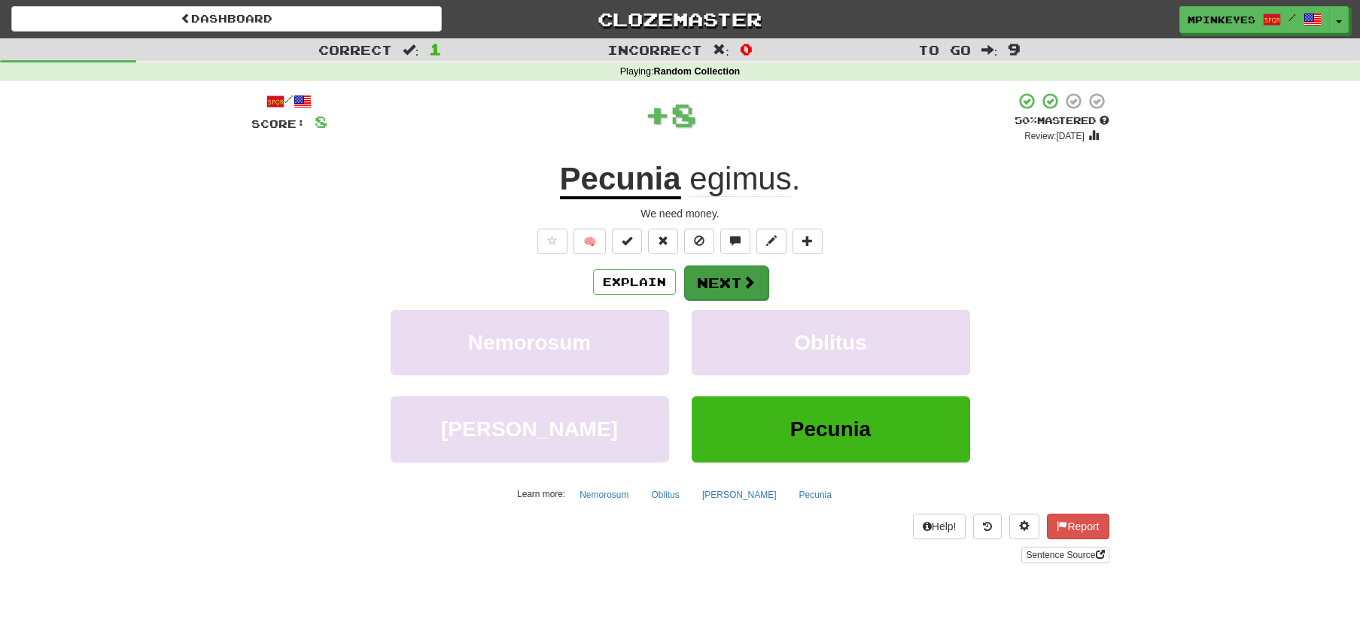 This screenshot has height=637, width=1360. Describe the element at coordinates (435, 49) in the screenshot. I see `span: 1` at that location.